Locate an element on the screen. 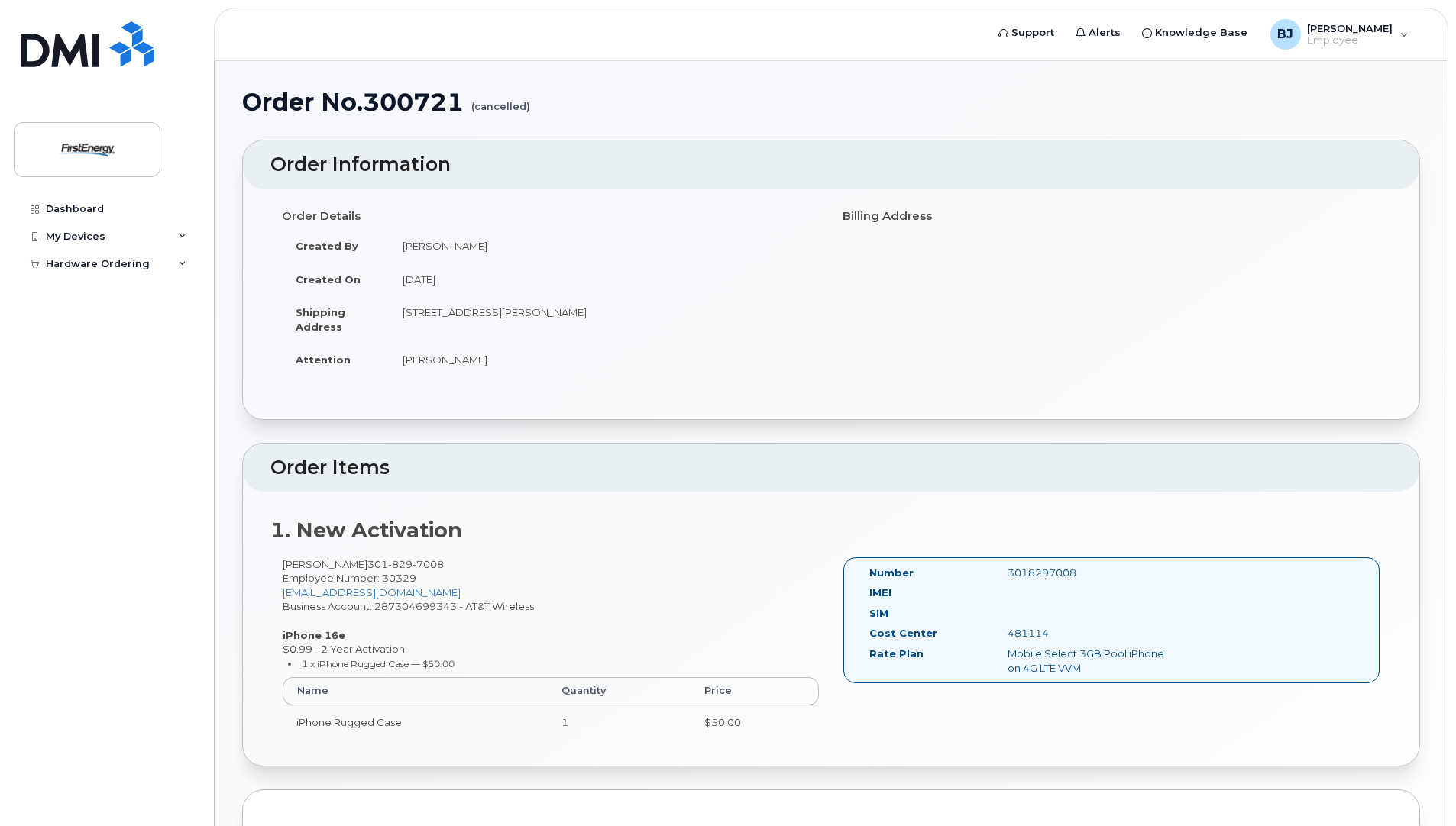 The image size is (1456, 826). td: $50.00 is located at coordinates (754, 722).